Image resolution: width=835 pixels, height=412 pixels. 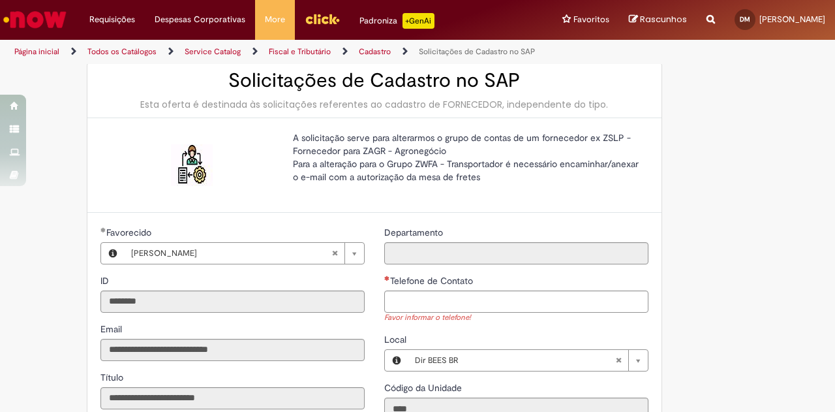 I want to click on img: click_logo_yellow_360x200.png, so click(x=322, y=19).